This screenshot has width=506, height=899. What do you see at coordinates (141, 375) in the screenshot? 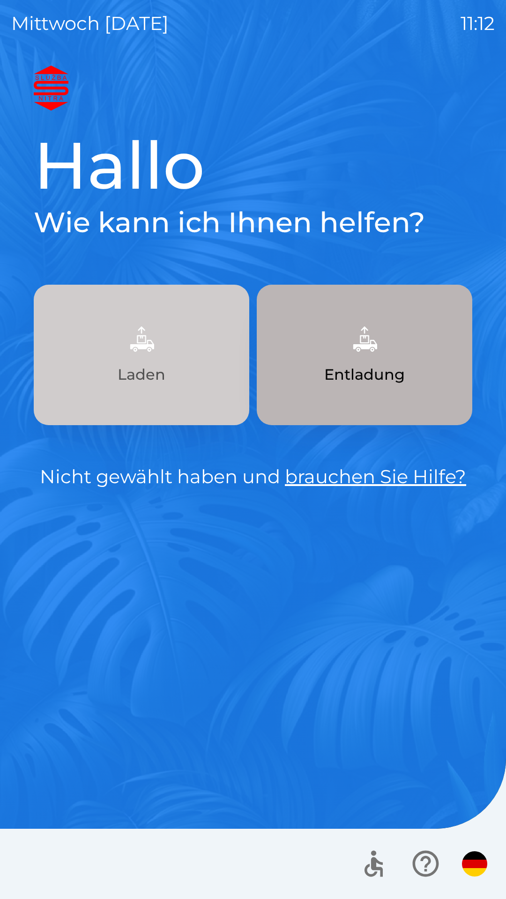
I see `p: Laden` at bounding box center [141, 375].